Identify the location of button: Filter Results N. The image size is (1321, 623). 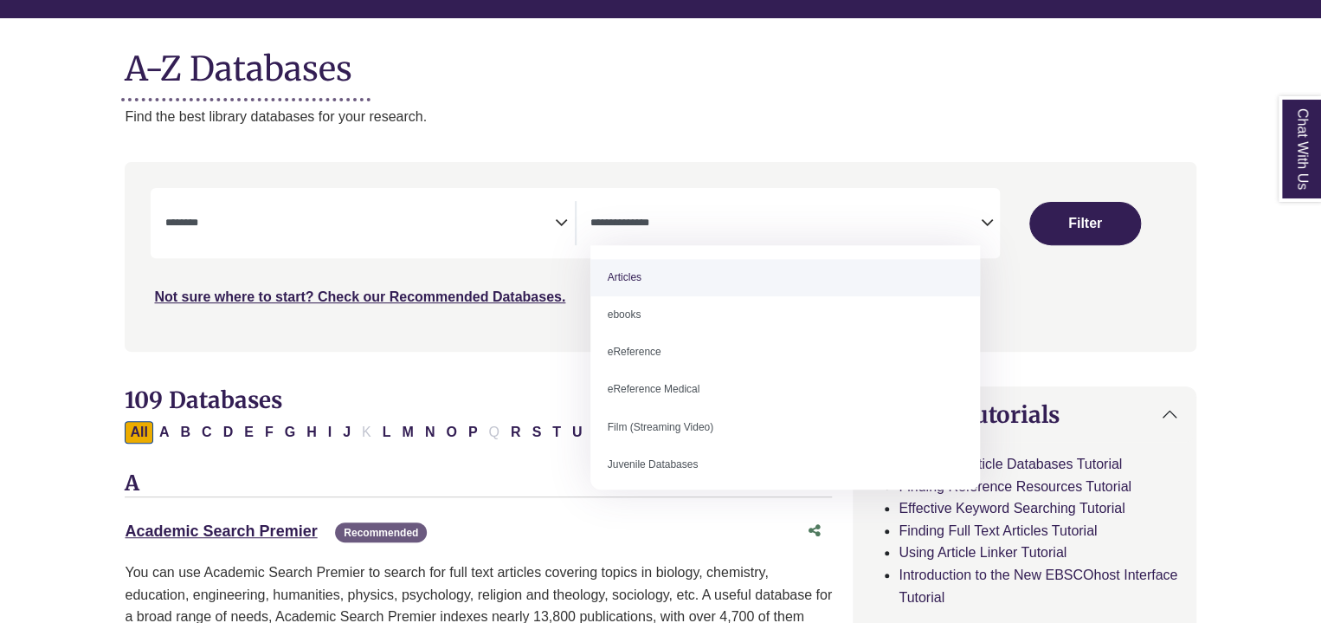
(430, 432).